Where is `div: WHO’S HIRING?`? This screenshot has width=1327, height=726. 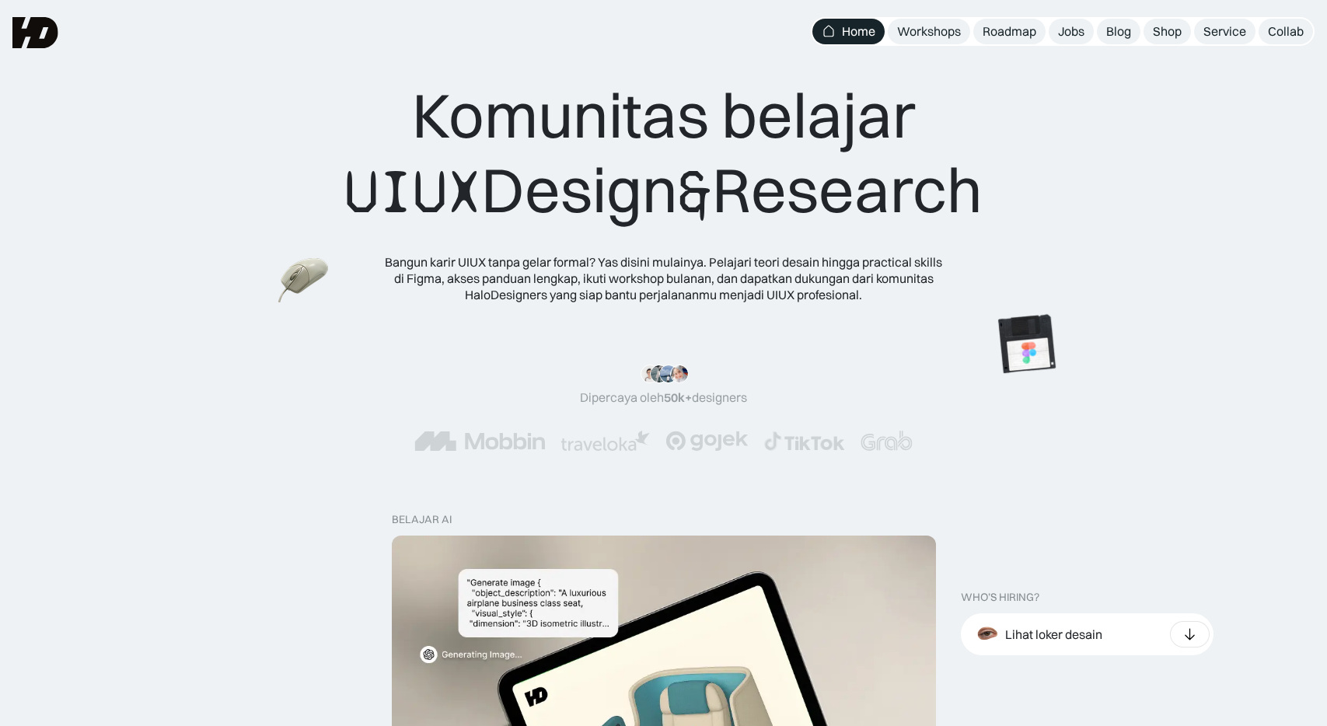
div: WHO’S HIRING? is located at coordinates (999, 597).